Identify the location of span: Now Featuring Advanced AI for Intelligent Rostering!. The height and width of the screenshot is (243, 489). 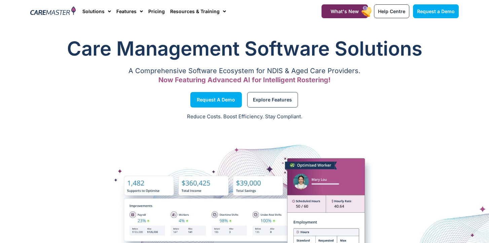
(245, 80).